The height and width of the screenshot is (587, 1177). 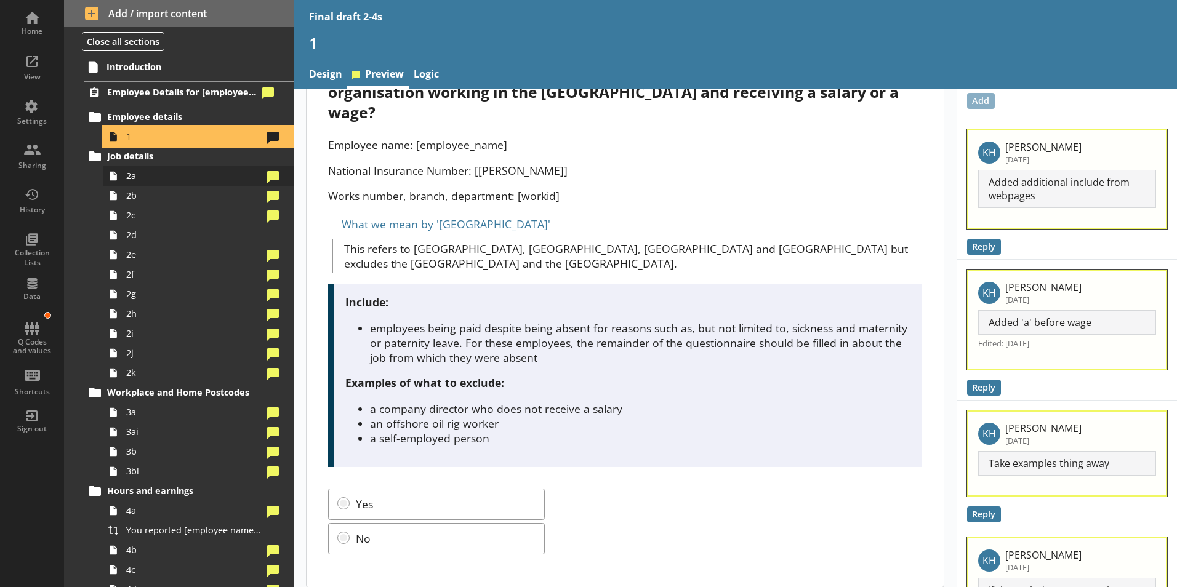 What do you see at coordinates (1067, 189) in the screenshot?
I see `p: Added additional include from webpages` at bounding box center [1067, 189].